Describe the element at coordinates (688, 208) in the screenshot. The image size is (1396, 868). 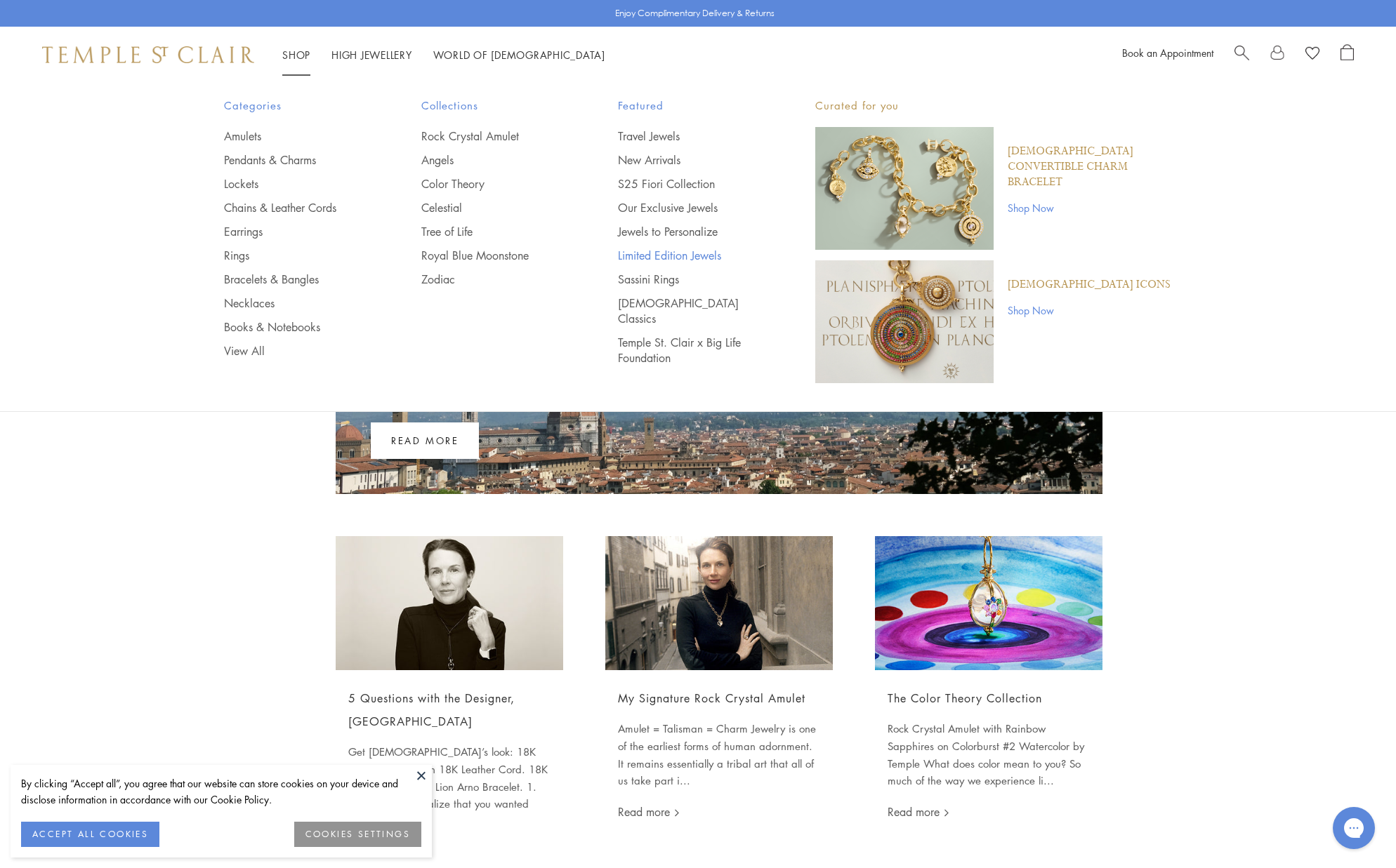
I see `a: Our Exclusive Jewels` at that location.